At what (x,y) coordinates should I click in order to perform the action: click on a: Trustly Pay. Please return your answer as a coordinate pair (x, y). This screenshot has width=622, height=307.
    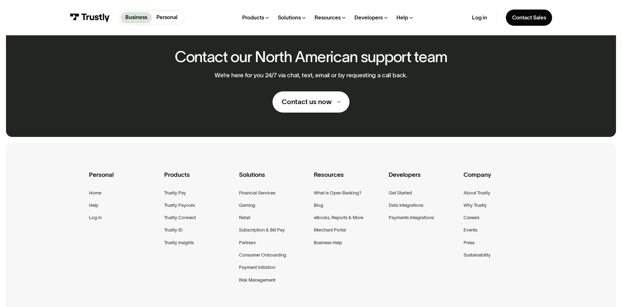
    Looking at the image, I should click on (175, 193).